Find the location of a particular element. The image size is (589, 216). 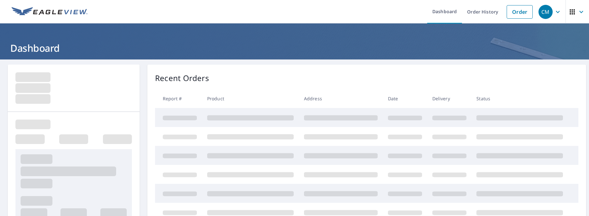

a: Order is located at coordinates (519, 12).